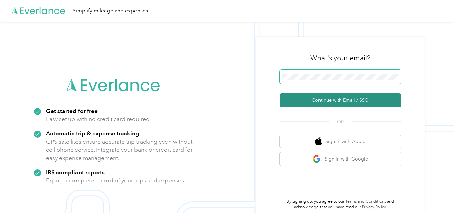 The height and width of the screenshot is (213, 457). What do you see at coordinates (119, 150) in the screenshot?
I see `p: GPS satellites ensure accurate trip tracking even without cell phone service. Integrate your bank...` at bounding box center [119, 150].